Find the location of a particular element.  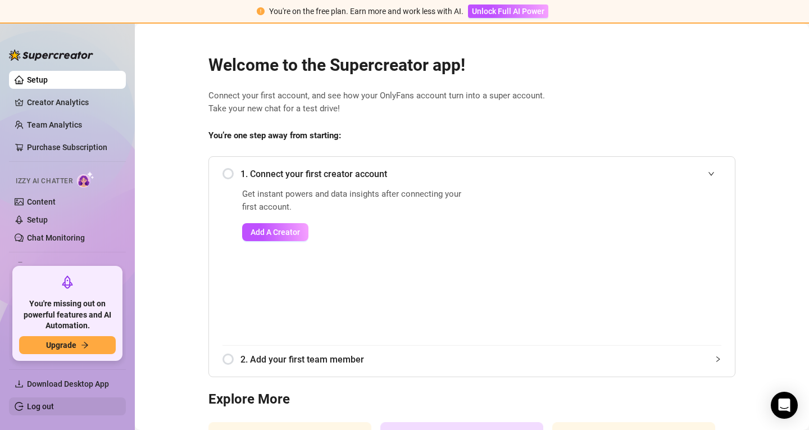

a: Team Analytics is located at coordinates (55, 125).